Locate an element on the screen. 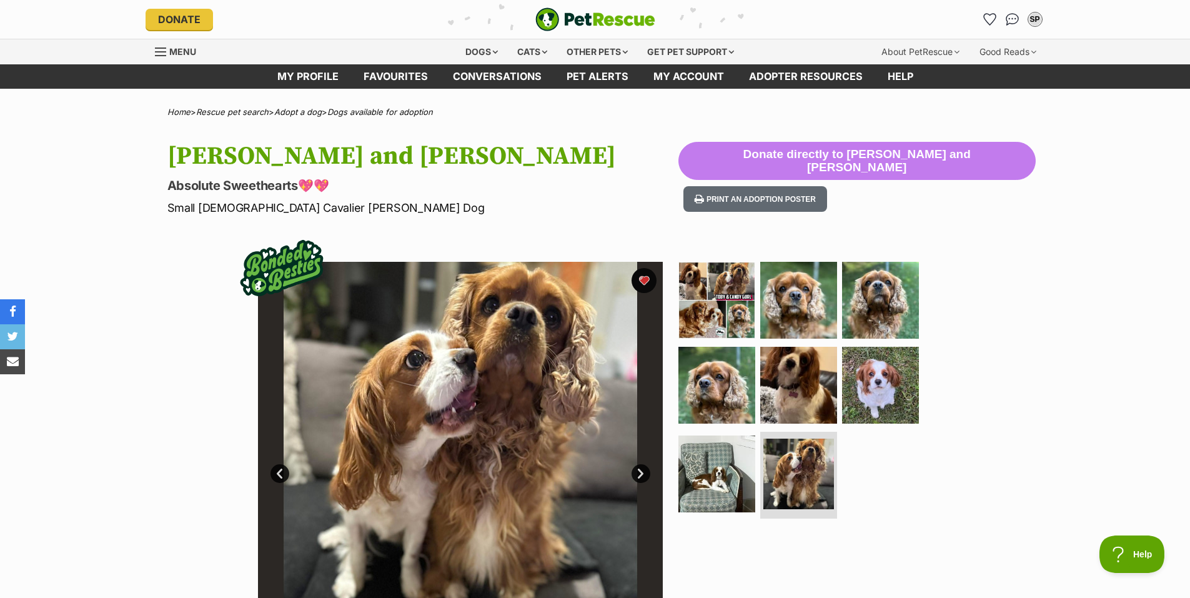 The image size is (1190, 598). div: Cats is located at coordinates (532, 52).